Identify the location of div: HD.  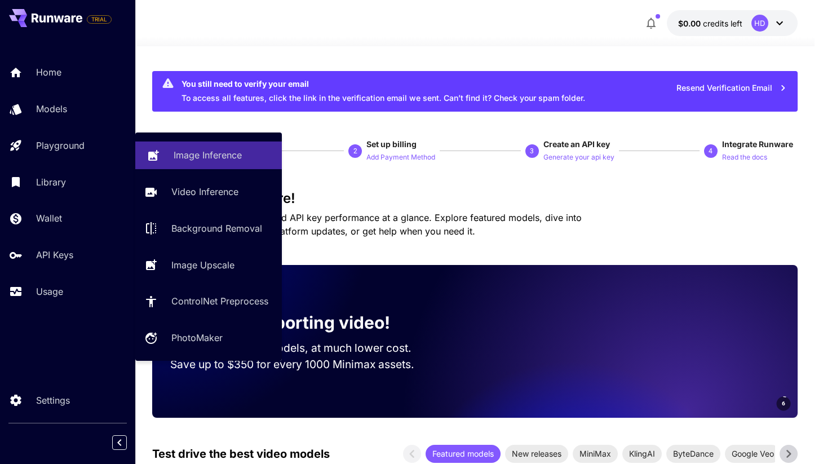
(760, 23).